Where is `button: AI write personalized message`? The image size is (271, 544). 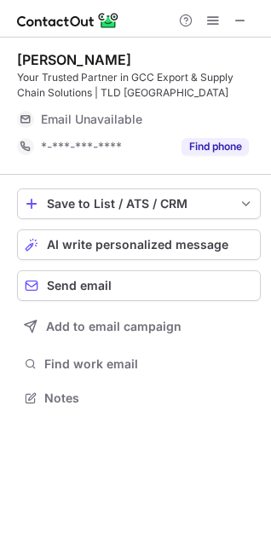 button: AI write personalized message is located at coordinates (139, 245).